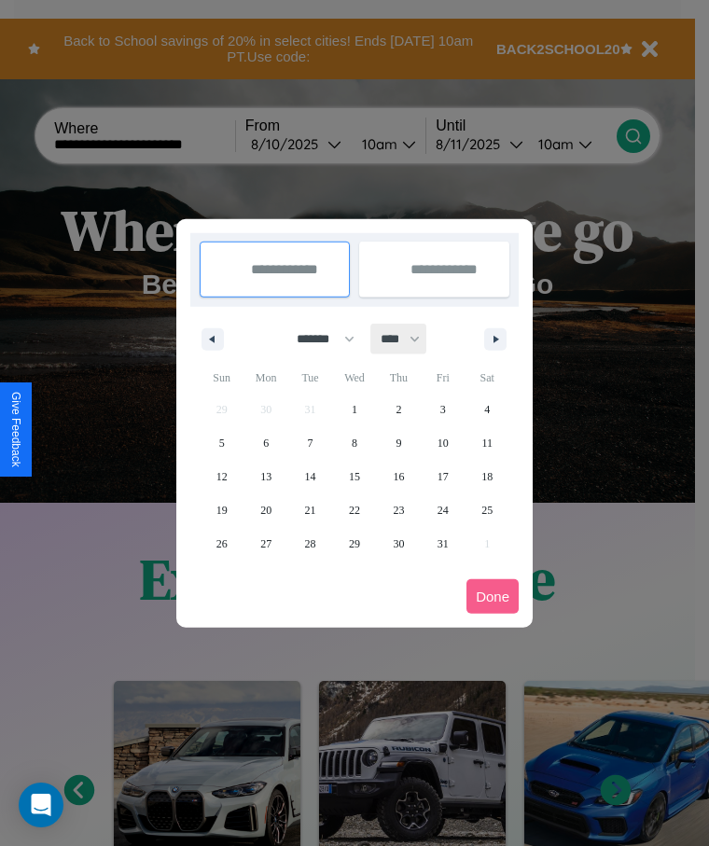 This screenshot has width=709, height=846. Describe the element at coordinates (266, 510) in the screenshot. I see `span: 20` at that location.